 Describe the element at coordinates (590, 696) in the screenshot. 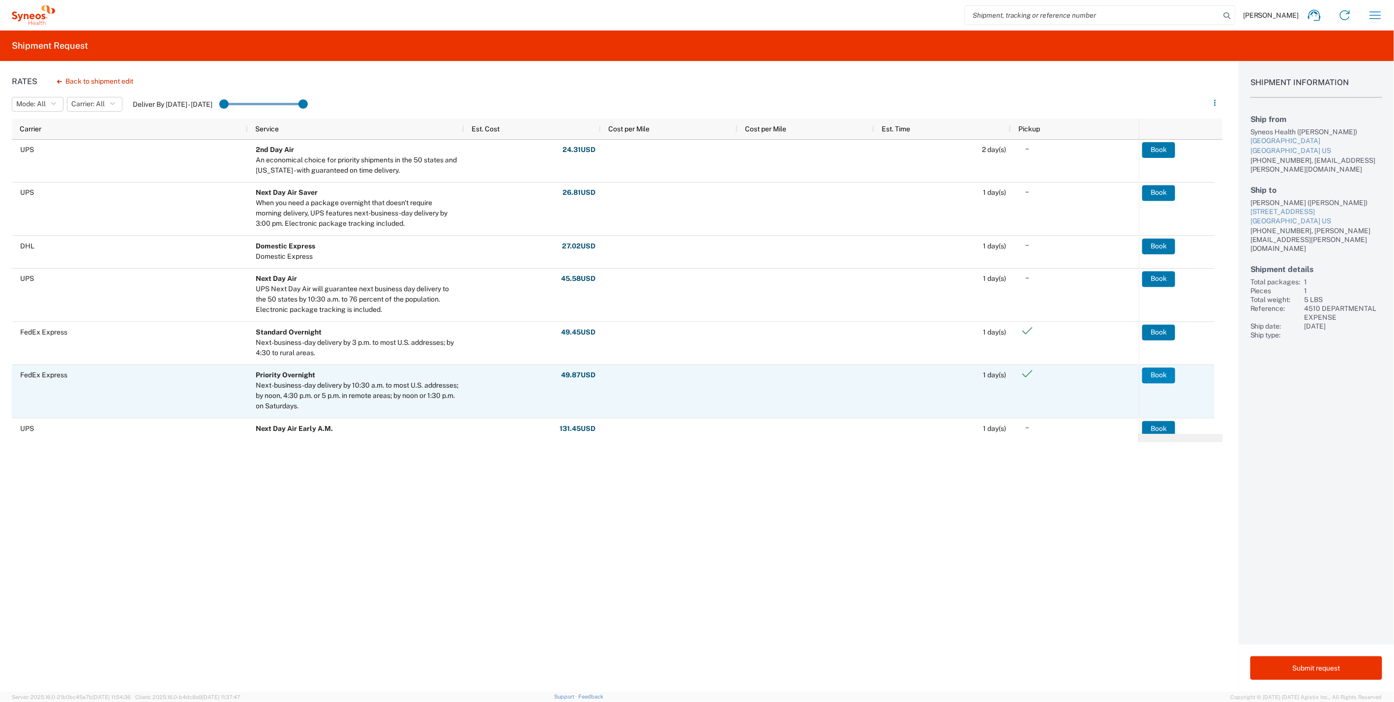

I see `a: Feedback` at that location.